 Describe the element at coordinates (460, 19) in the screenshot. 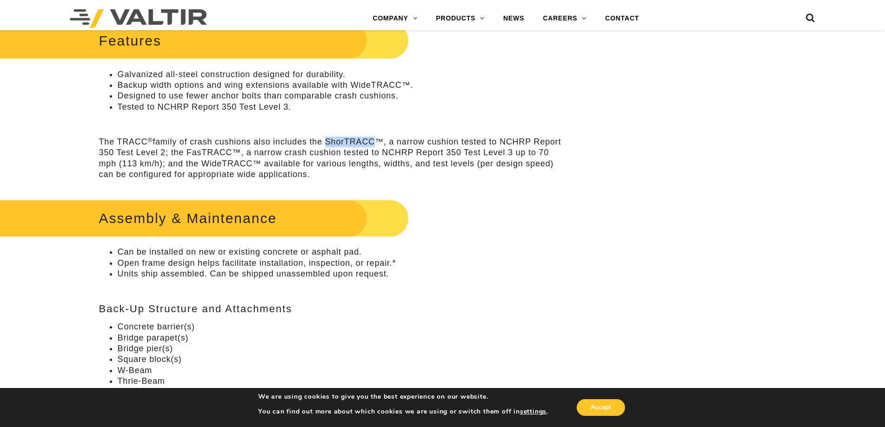

I see `a: PRODUCTS` at that location.